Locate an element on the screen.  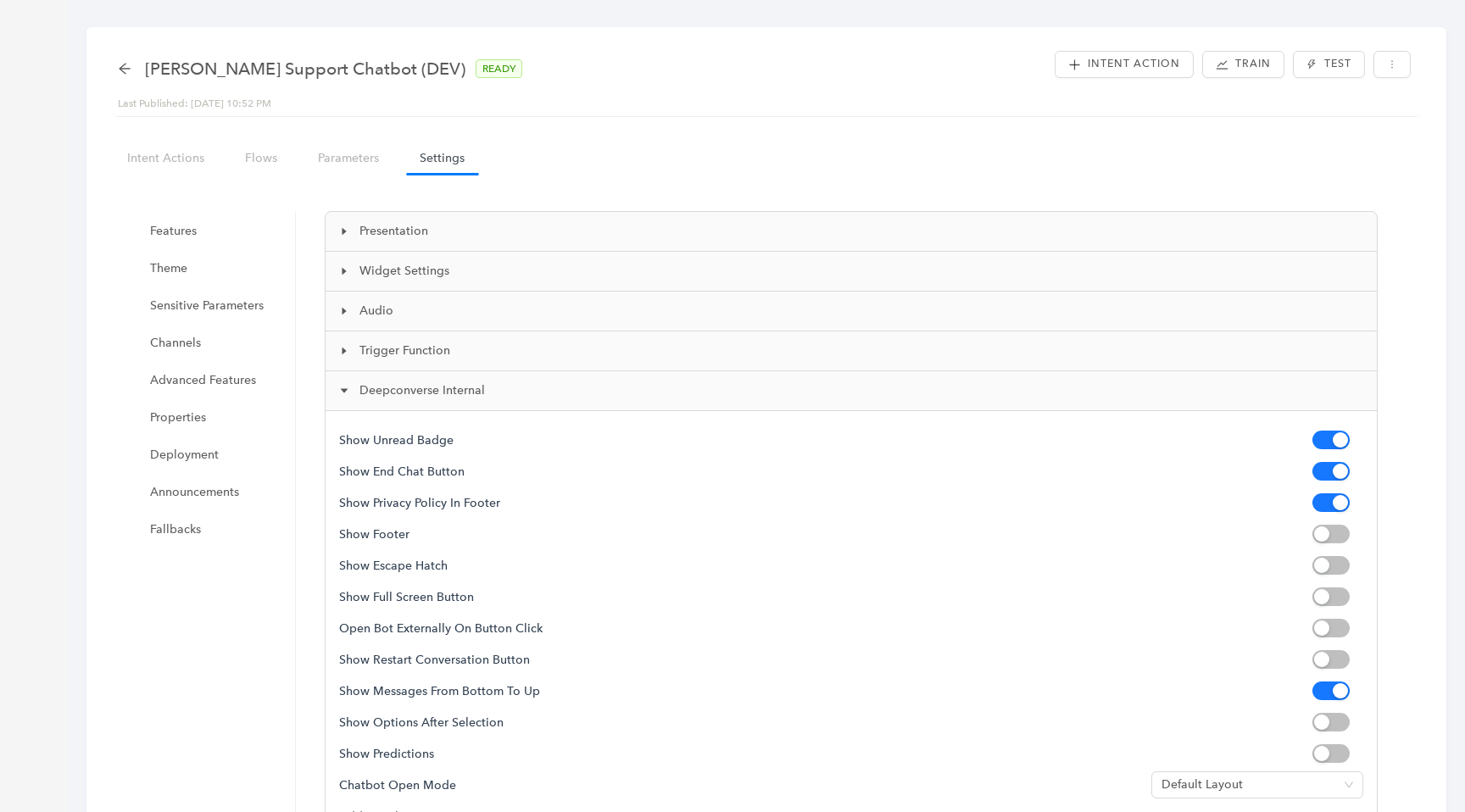
a: Settings is located at coordinates (442, 158).